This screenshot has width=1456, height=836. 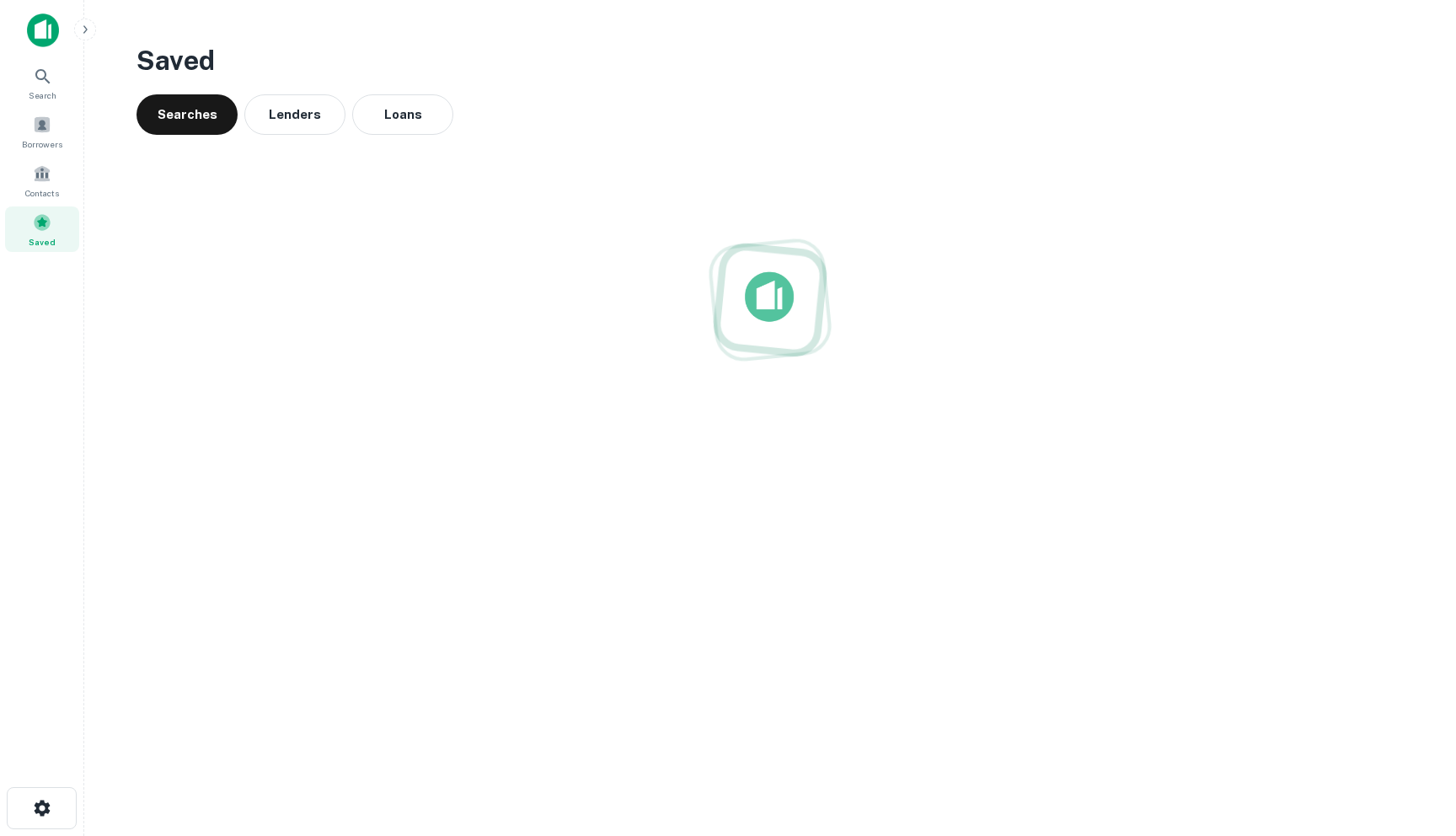 I want to click on div: Saved, so click(x=42, y=229).